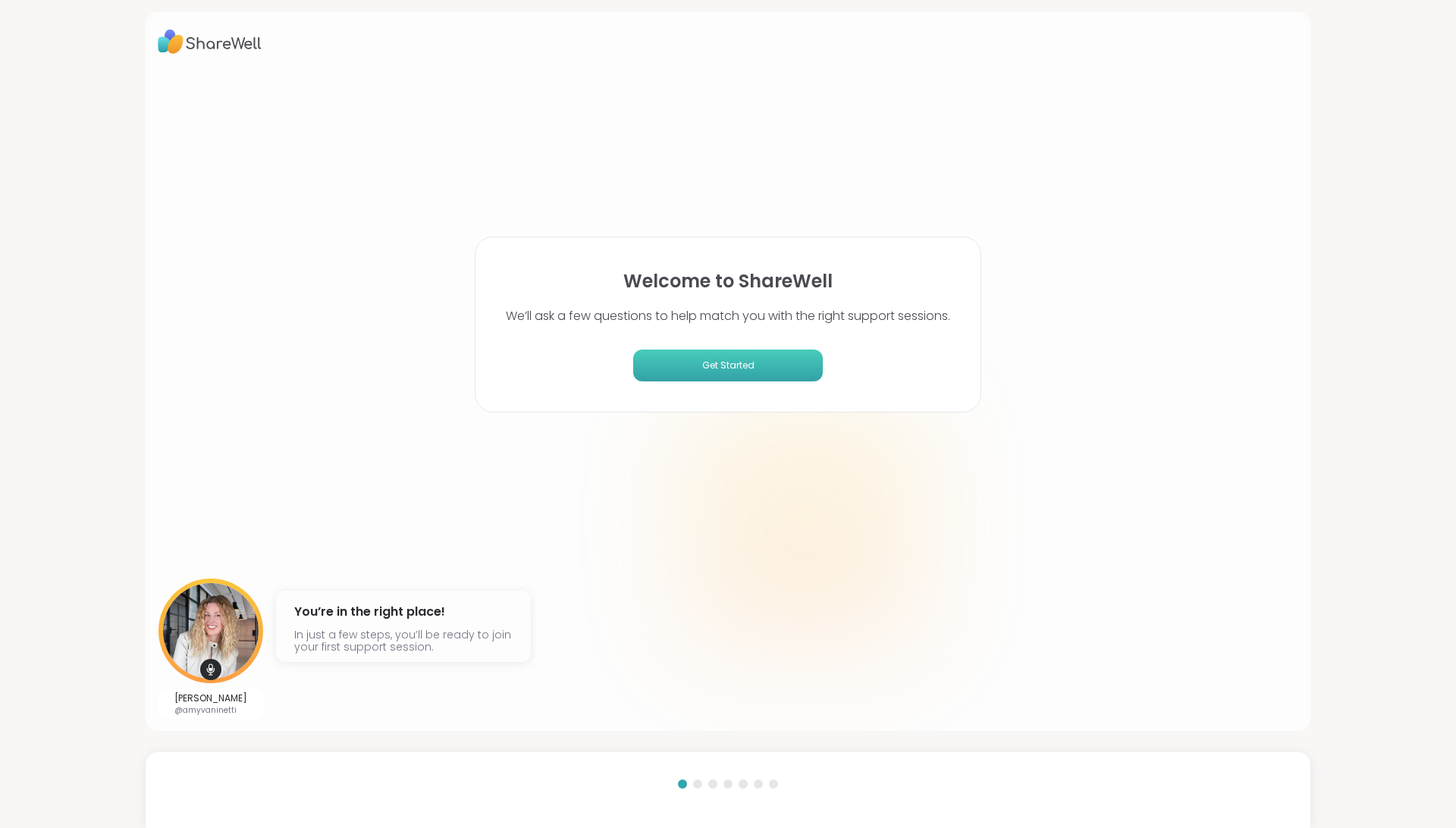 This screenshot has height=828, width=1456. I want to click on img: User image, so click(211, 631).